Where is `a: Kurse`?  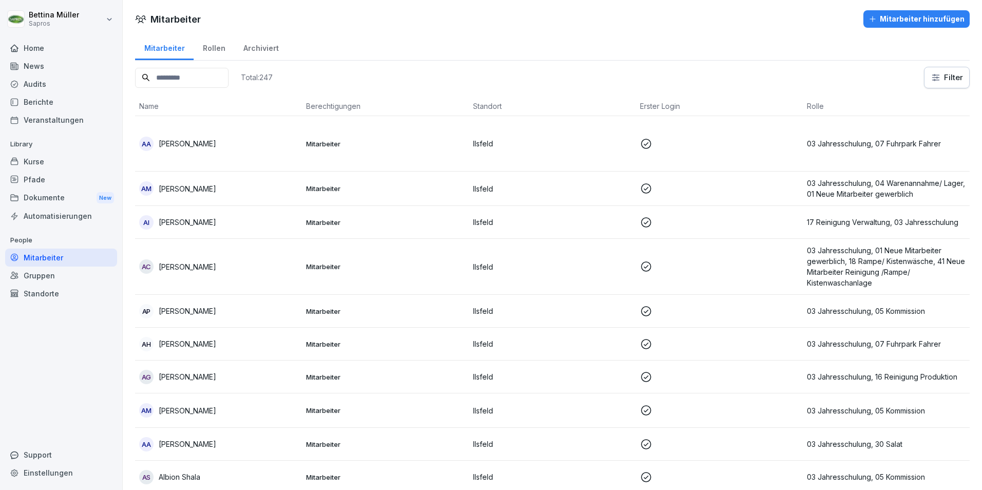 a: Kurse is located at coordinates (61, 161).